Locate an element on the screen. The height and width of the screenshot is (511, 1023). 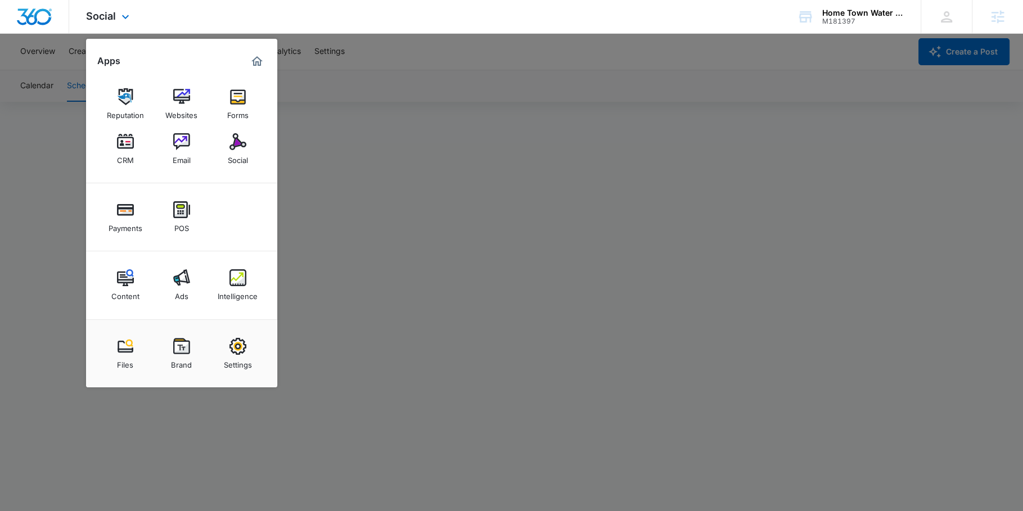
div: Forms is located at coordinates (238, 112).